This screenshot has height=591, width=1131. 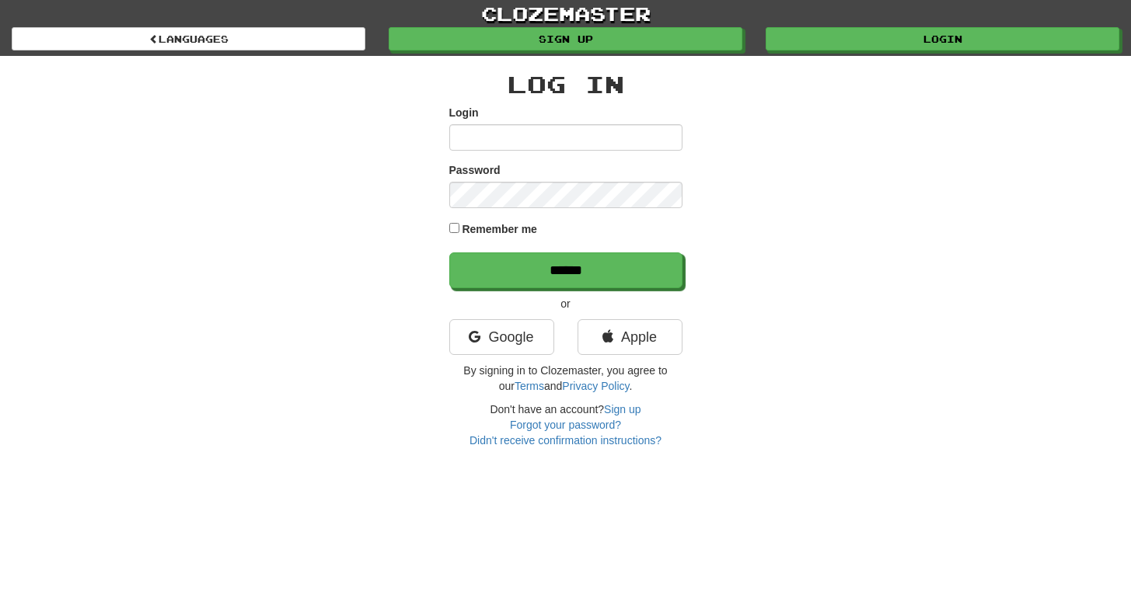 I want to click on a: Google, so click(x=501, y=337).